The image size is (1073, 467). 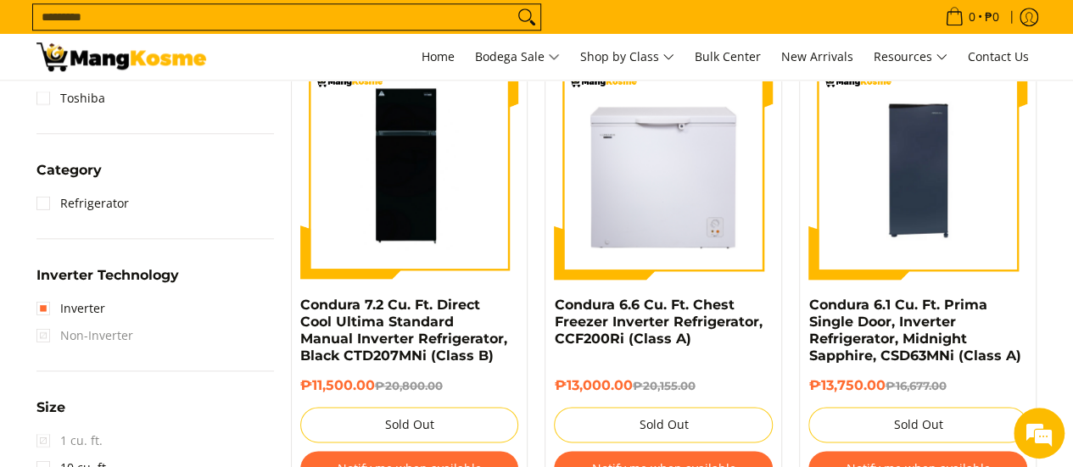 What do you see at coordinates (918, 386) in the screenshot?
I see `h6: ₱13,750.00` at bounding box center [918, 386].